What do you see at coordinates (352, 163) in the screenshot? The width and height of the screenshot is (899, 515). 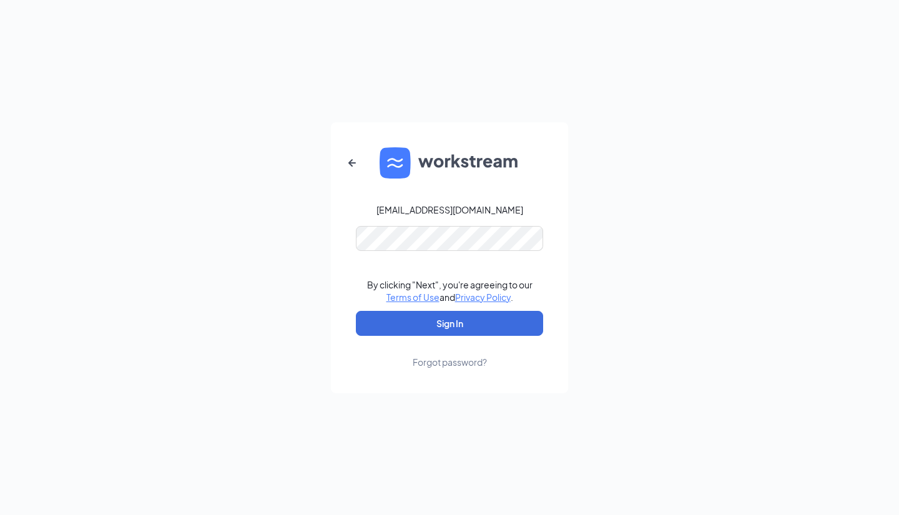 I see `button: ArrowLeftNew` at bounding box center [352, 163].